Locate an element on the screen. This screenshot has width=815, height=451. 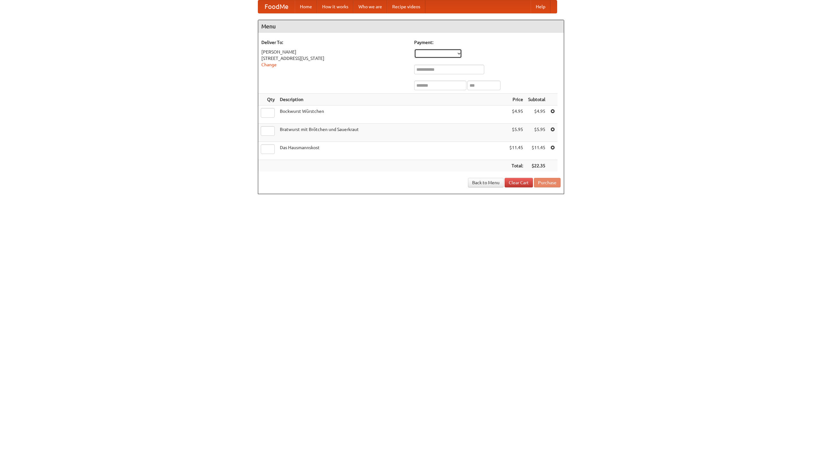
a: How it works is located at coordinates (335, 7).